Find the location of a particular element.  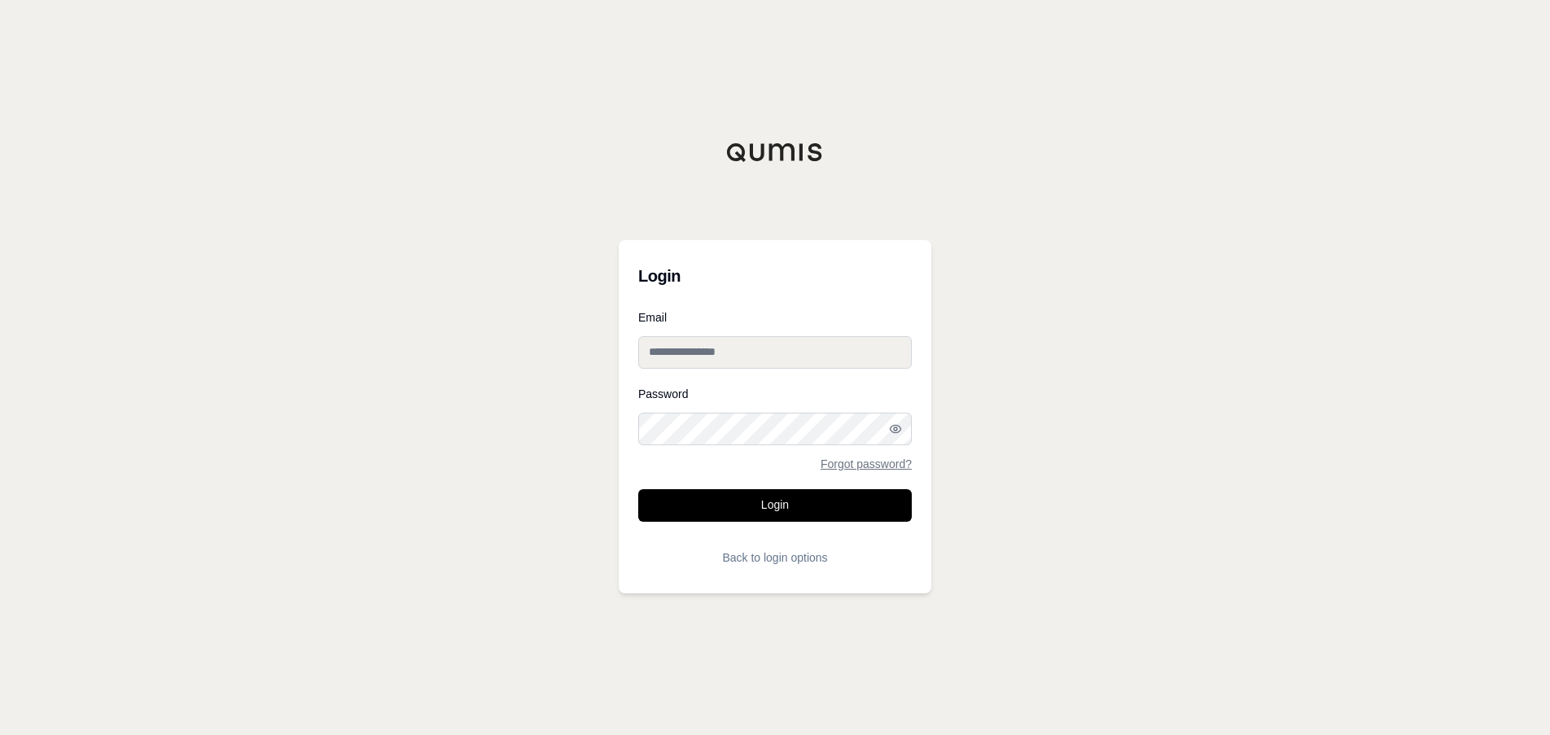

label: Password is located at coordinates (775, 394).